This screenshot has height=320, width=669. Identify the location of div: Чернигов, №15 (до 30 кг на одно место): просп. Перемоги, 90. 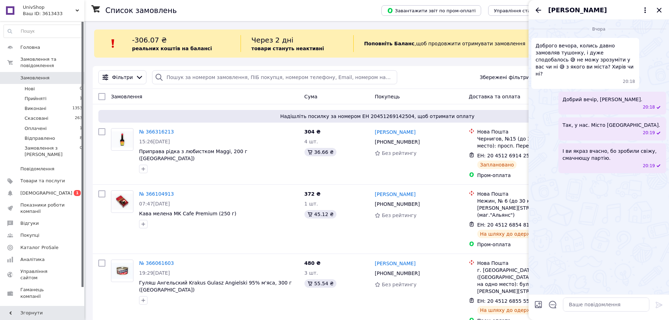
(526, 142).